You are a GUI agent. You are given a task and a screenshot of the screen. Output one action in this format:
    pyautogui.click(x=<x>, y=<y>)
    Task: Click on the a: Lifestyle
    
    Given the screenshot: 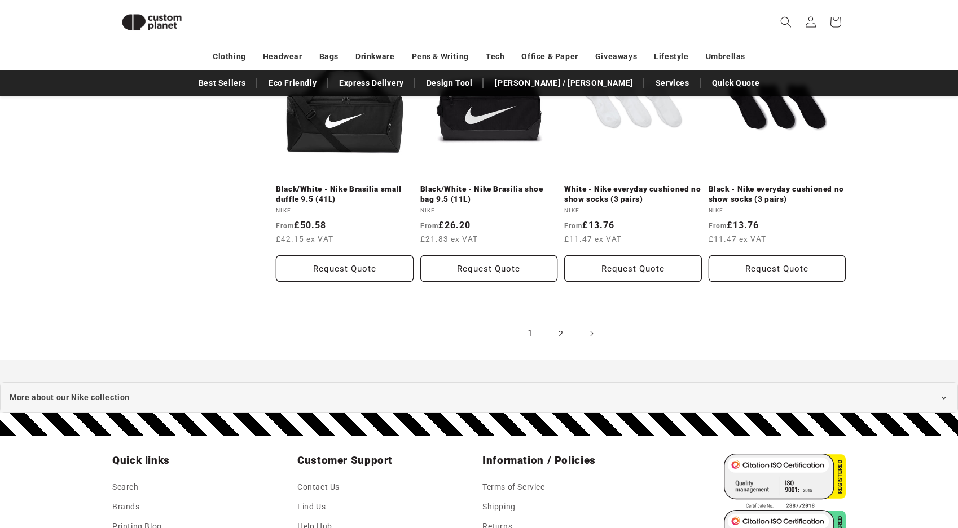 What is the action you would take?
    pyautogui.click(x=671, y=56)
    